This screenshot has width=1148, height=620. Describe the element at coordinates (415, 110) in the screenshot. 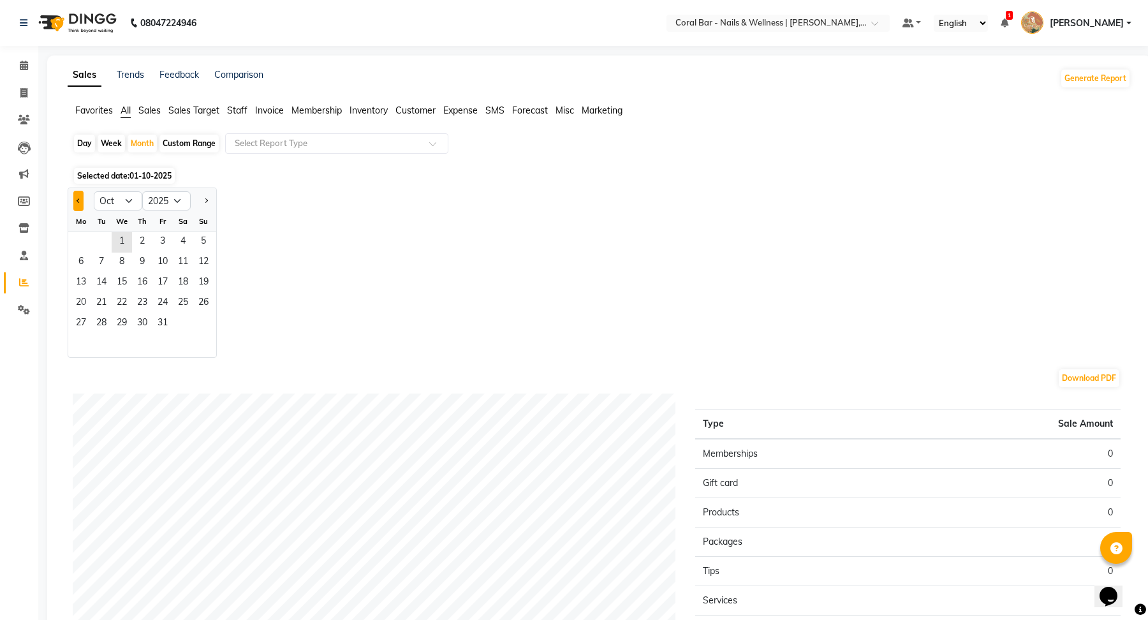

I see `span: Customer` at that location.